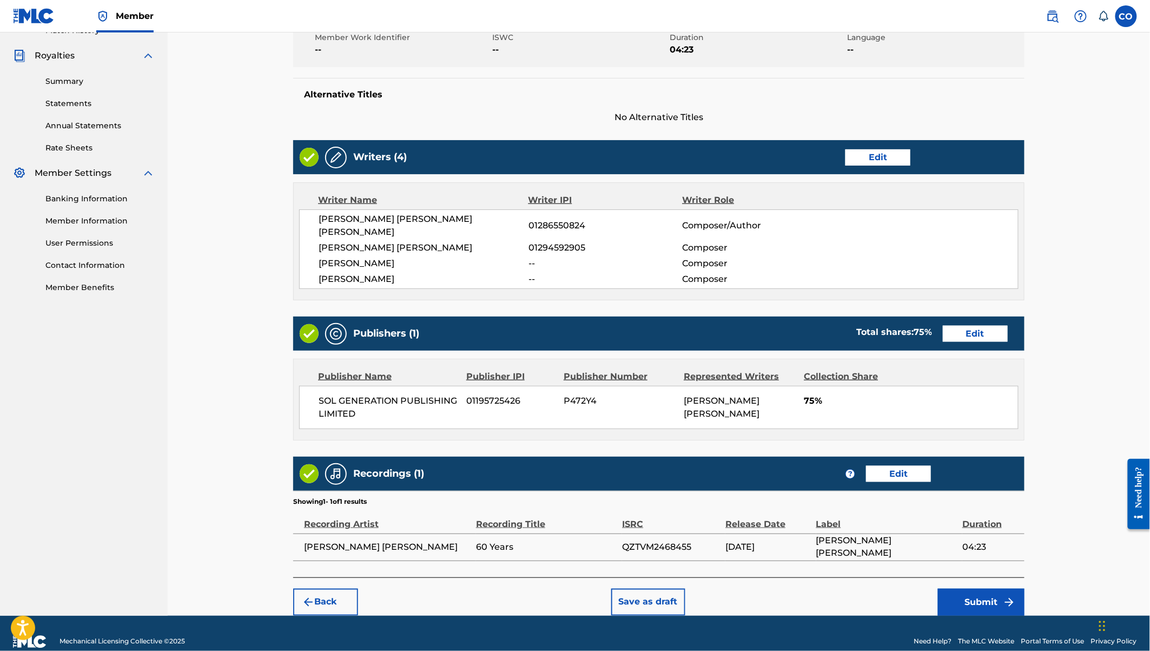 The image size is (1150, 651). What do you see at coordinates (1081, 16) in the screenshot?
I see `img: help` at bounding box center [1081, 16].